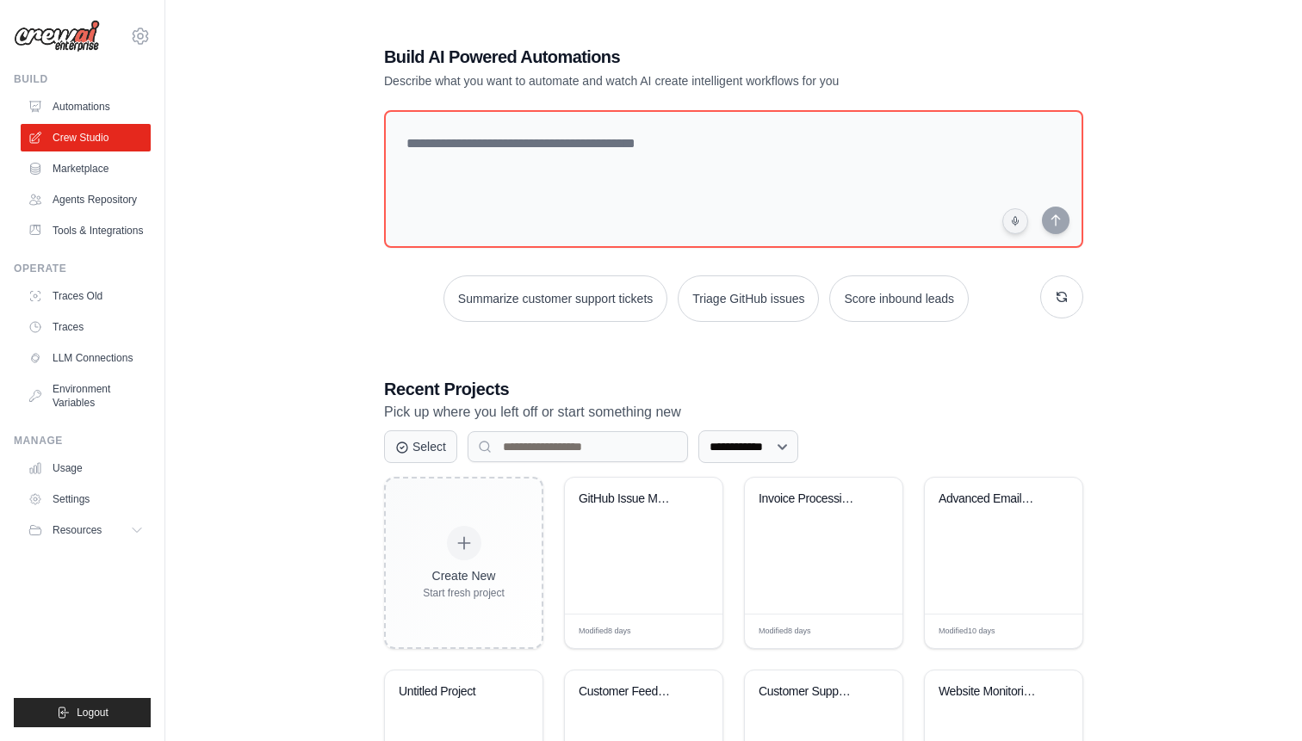  Describe the element at coordinates (463, 593) in the screenshot. I see `div: Start fresh project` at that location.